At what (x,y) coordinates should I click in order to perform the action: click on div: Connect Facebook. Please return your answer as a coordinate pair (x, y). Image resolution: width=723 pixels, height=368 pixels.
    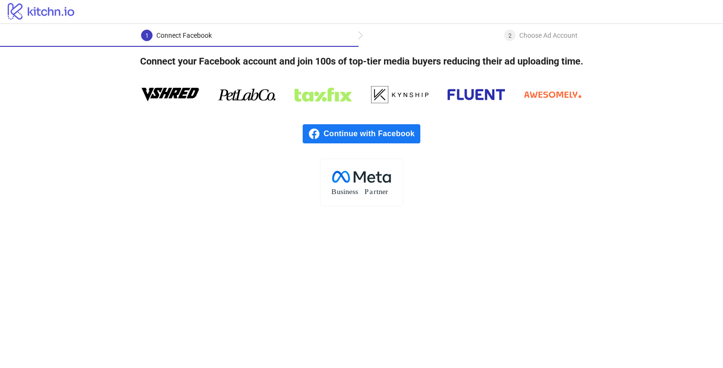
    Looking at the image, I should click on (184, 35).